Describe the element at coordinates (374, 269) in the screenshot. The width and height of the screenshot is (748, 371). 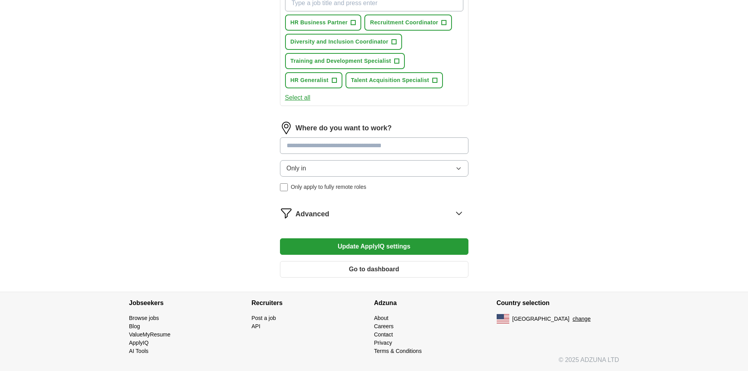
I see `button: Go to dashboard` at that location.